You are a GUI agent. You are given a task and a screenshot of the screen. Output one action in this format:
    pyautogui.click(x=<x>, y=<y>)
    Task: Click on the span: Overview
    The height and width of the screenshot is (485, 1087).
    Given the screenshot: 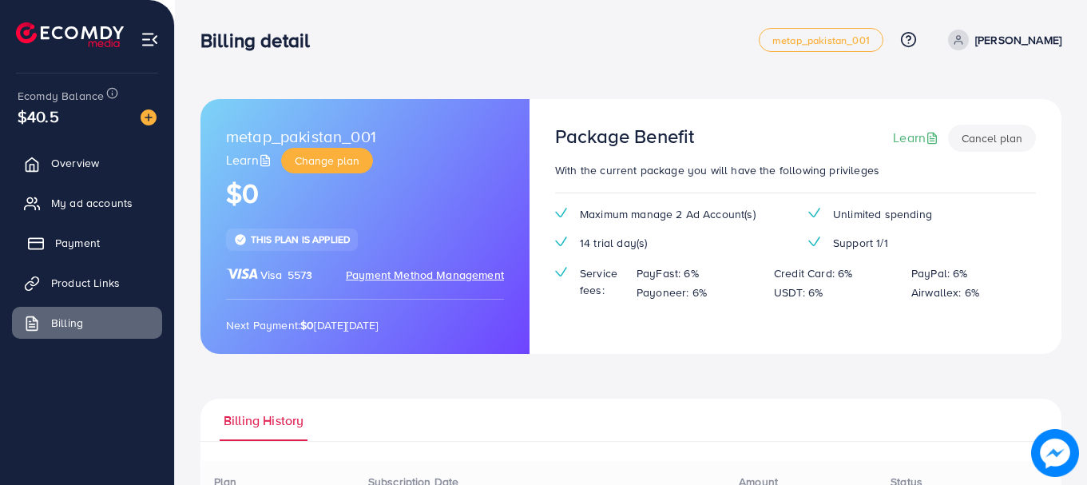 What is the action you would take?
    pyautogui.click(x=75, y=163)
    